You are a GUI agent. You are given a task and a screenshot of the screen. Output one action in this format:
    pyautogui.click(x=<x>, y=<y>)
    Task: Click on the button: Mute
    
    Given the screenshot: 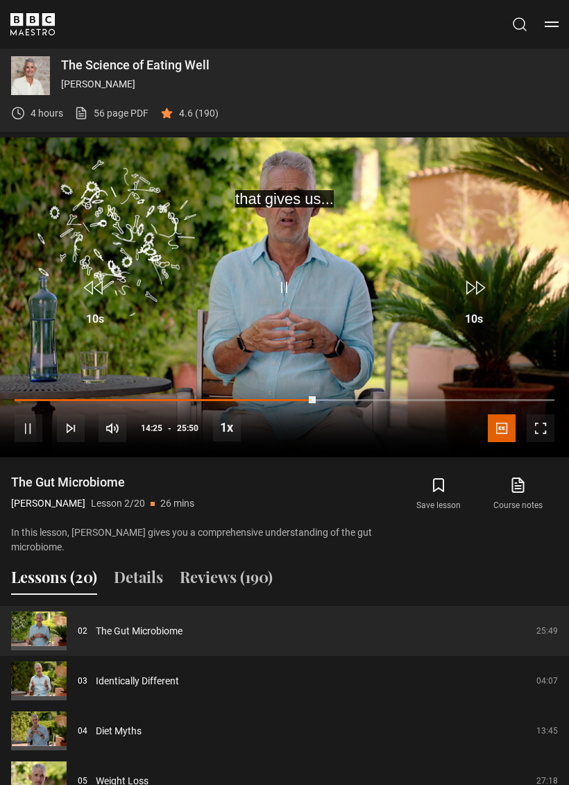 What is the action you would take?
    pyautogui.click(x=113, y=429)
    